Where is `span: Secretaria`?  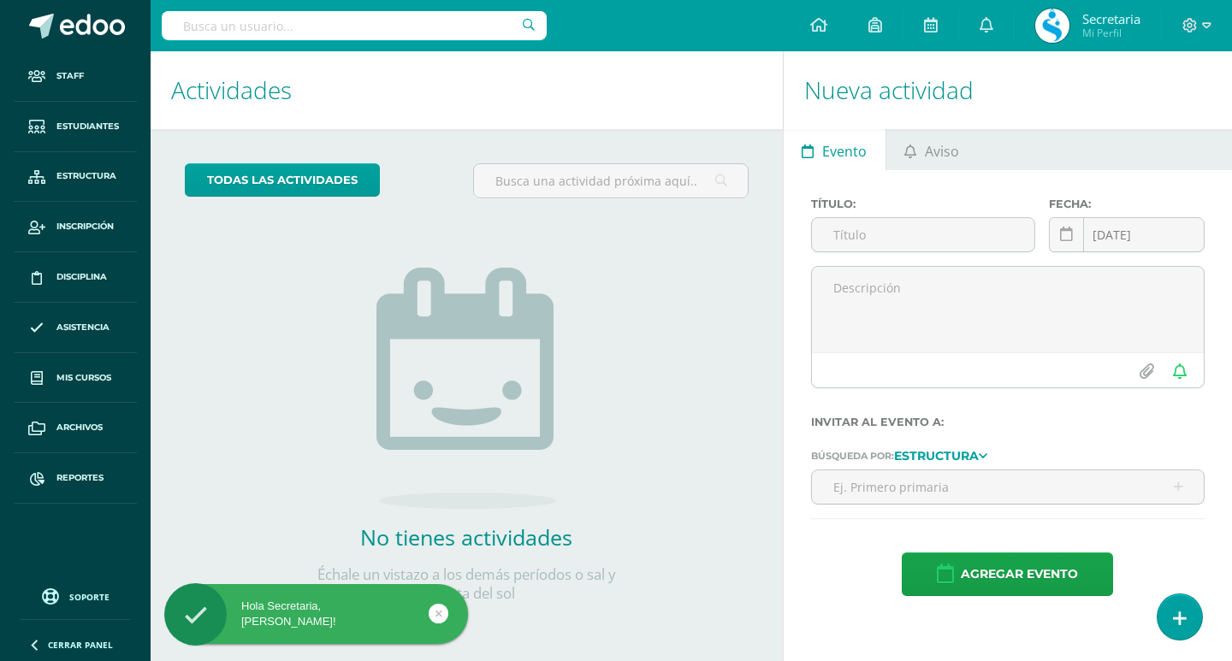 span: Secretaria is located at coordinates (1111, 19).